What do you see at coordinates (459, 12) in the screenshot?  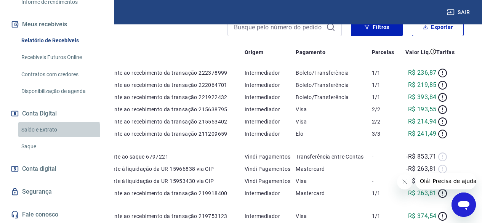 I see `button: Sair` at bounding box center [459, 12].